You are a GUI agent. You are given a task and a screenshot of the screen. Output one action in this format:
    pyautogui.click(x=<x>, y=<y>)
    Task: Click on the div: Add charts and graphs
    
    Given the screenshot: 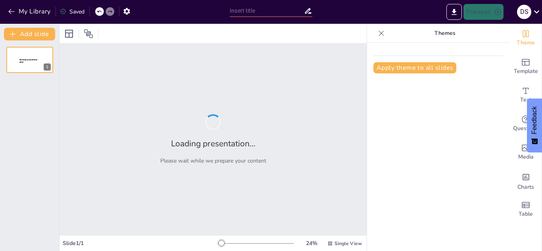 What is the action you would take?
    pyautogui.click(x=526, y=181)
    